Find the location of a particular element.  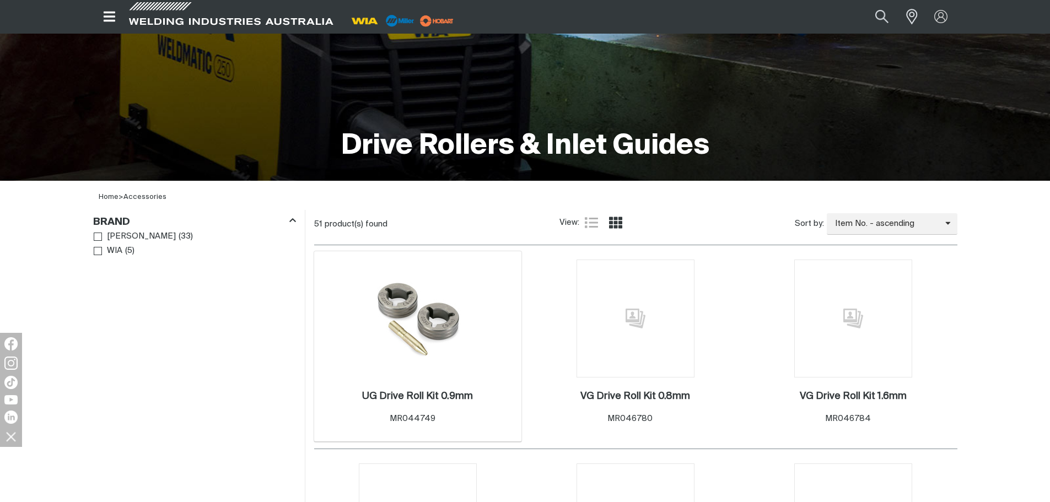

a: Accessories is located at coordinates (145, 197).